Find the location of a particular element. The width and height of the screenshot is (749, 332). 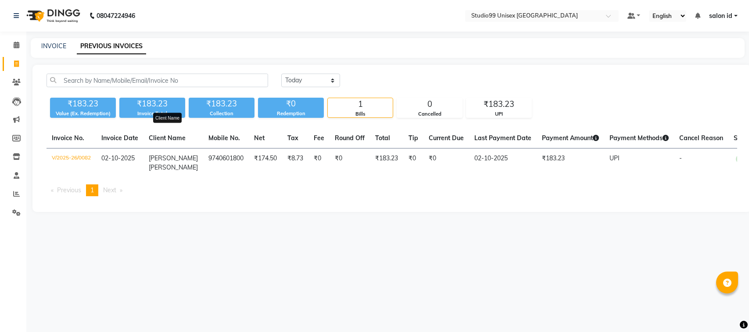

a: INVOICE is located at coordinates (54, 46).